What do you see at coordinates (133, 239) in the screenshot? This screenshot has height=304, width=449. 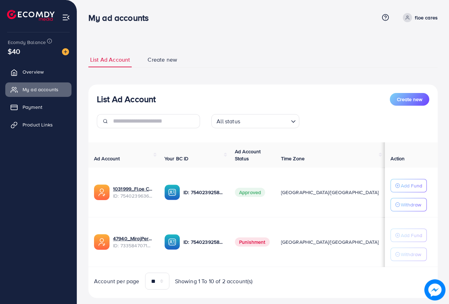 I see `a: 47940_MirajPerfumes_1708010012354` at bounding box center [133, 239].